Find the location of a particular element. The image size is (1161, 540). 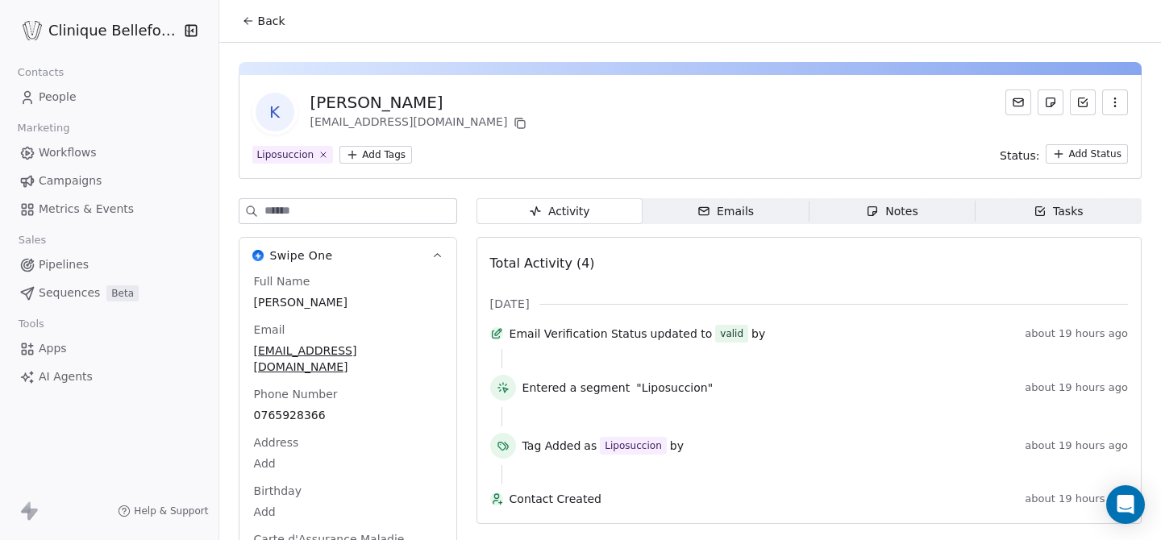

span: People is located at coordinates (57, 97).